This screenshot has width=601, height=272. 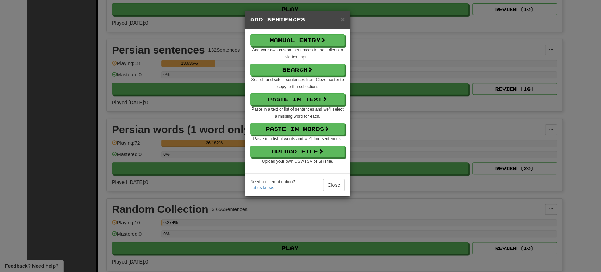 I want to click on button: Search, so click(x=297, y=70).